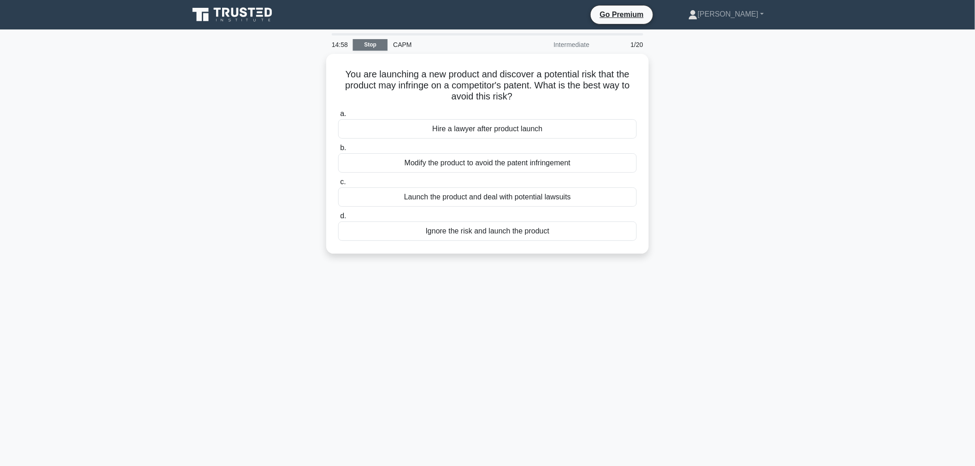  Describe the element at coordinates (450, 45) in the screenshot. I see `div: CAPM` at that location.